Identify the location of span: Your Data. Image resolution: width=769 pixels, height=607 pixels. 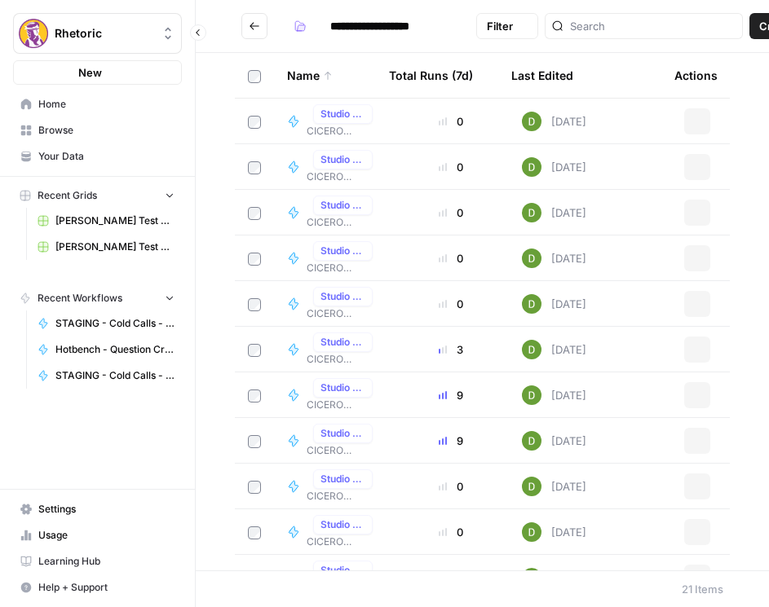
(106, 156).